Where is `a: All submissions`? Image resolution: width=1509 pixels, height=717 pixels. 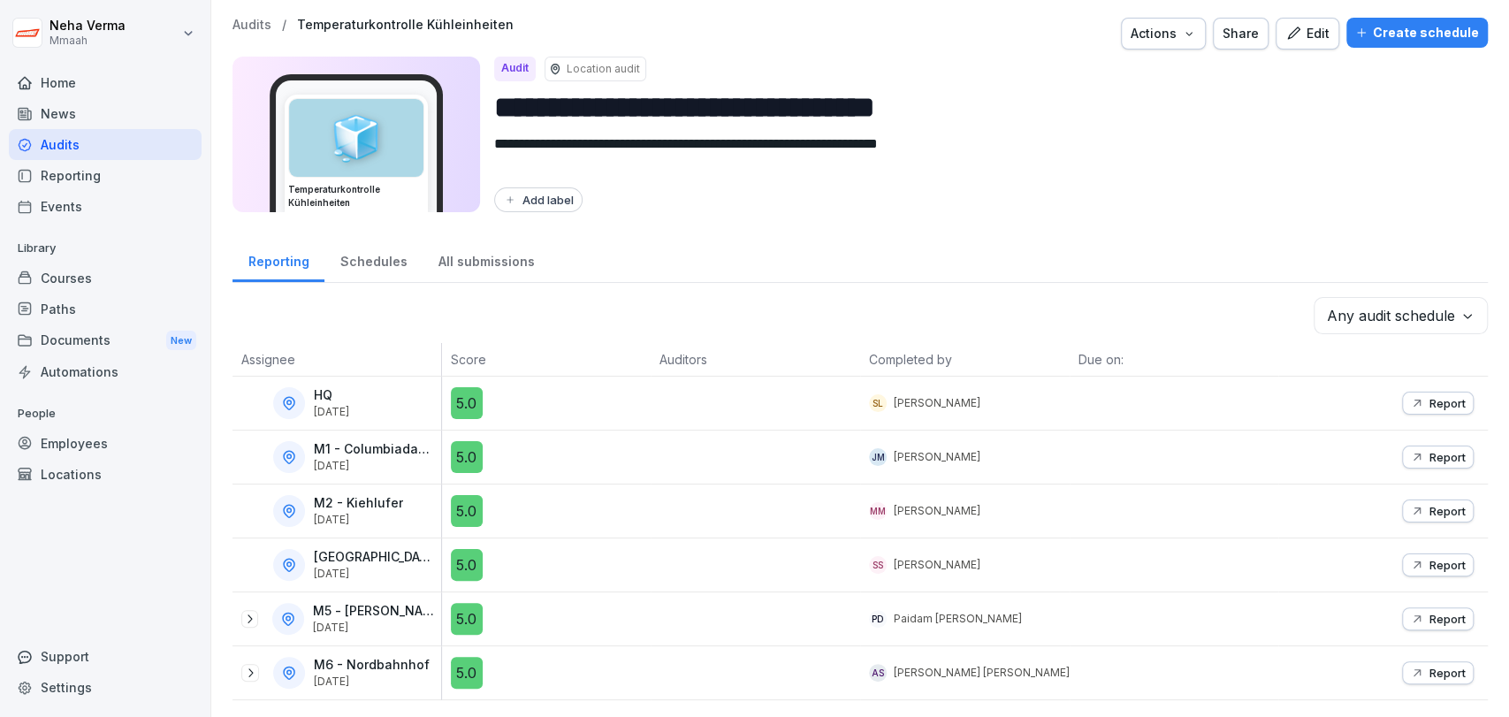
a: All submissions is located at coordinates (486, 259).